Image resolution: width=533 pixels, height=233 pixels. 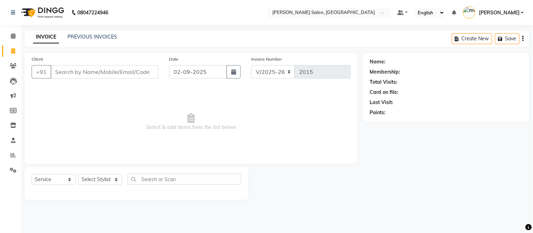 I want to click on div: Total Visits:, so click(x=383, y=82).